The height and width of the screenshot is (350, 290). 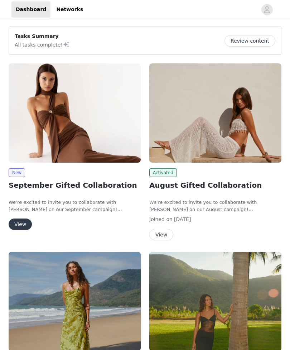 What do you see at coordinates (215, 185) in the screenshot?
I see `h2: August Gifted Collaboration` at bounding box center [215, 185].